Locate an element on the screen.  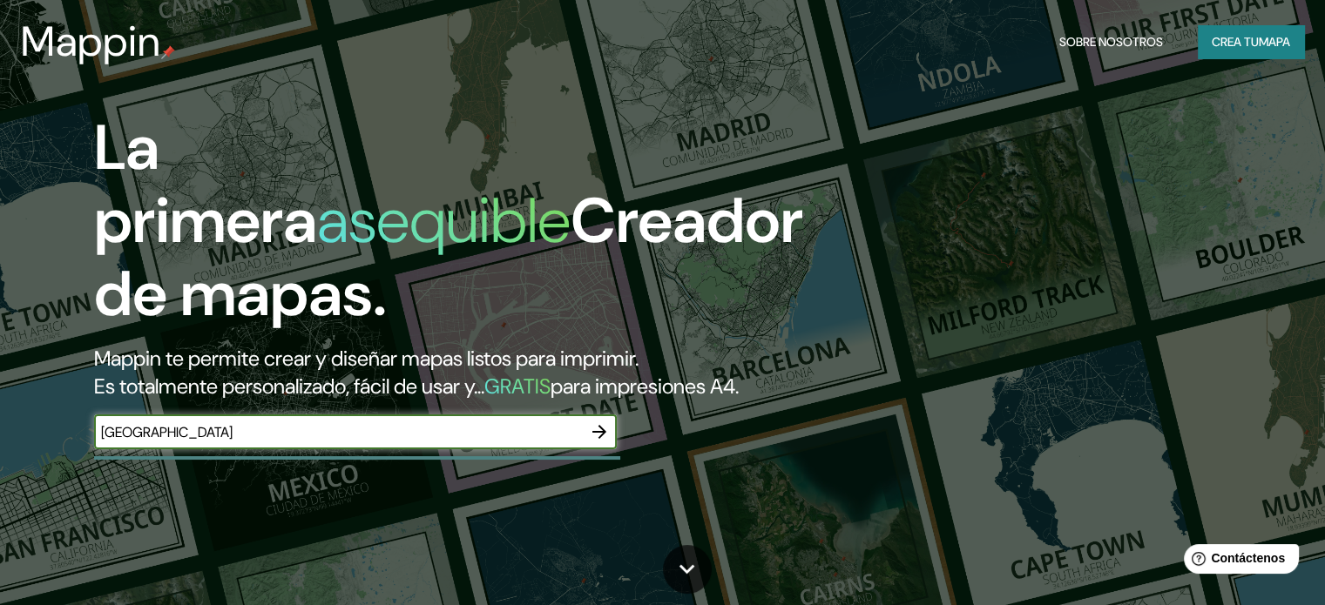
font: mapa is located at coordinates (1274, 42).